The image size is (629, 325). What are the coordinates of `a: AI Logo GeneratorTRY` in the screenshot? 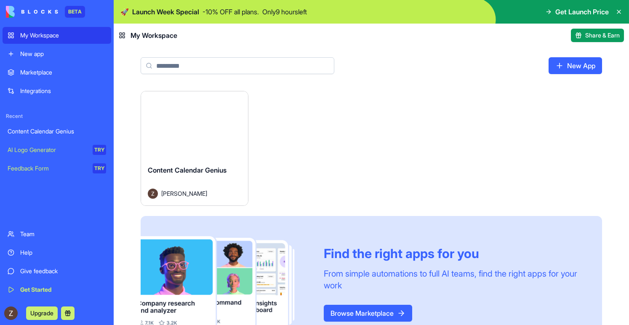 It's located at (57, 150).